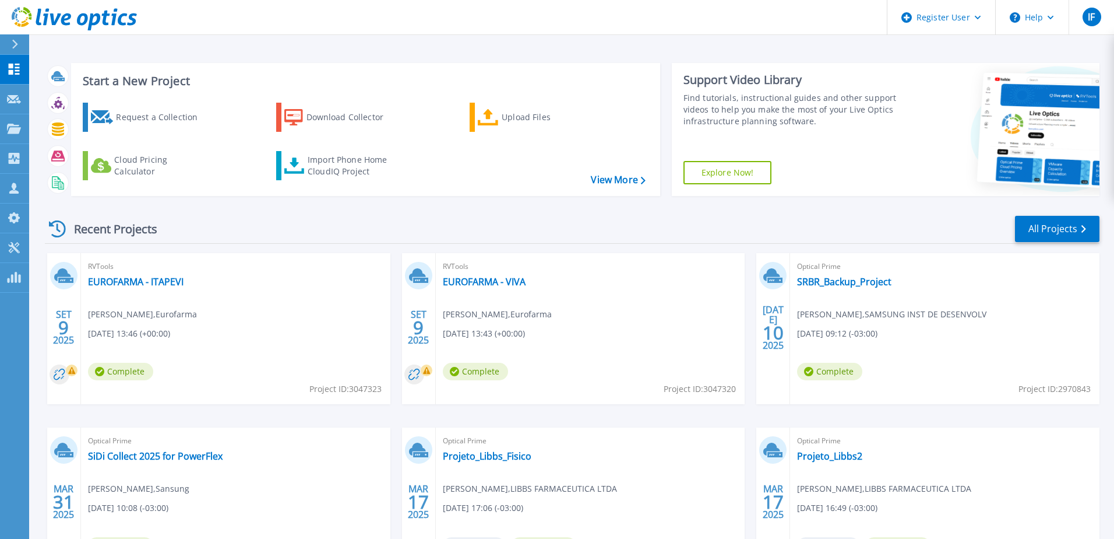 The width and height of the screenshot is (1114, 539). I want to click on span: Project ID: 2970843, so click(1055, 389).